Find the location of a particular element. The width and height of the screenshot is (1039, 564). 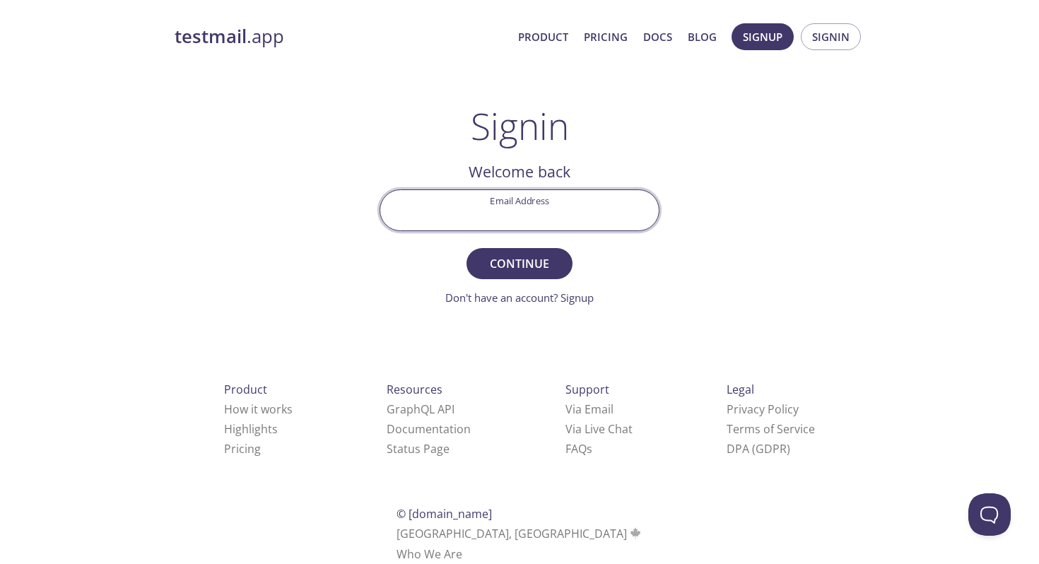

span: Resources is located at coordinates (414, 389).